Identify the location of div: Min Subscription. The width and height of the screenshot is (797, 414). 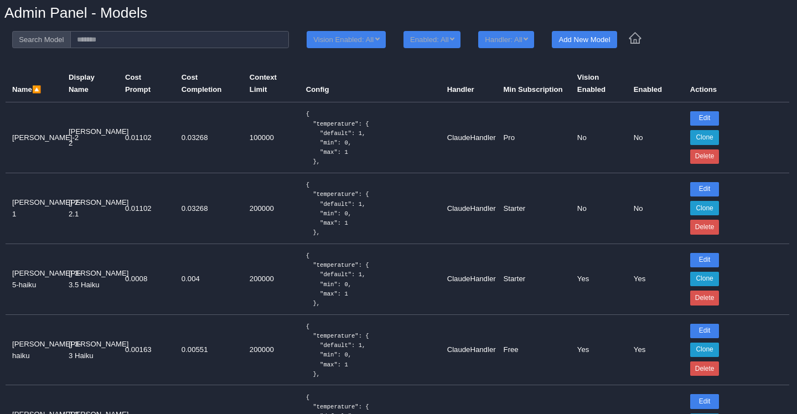
(534, 89).